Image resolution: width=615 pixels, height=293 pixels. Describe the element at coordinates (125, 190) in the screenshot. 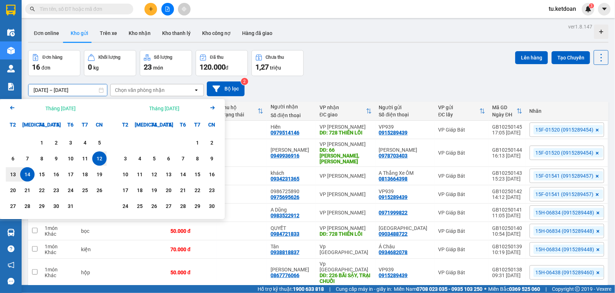

I see `div: 17` at that location.